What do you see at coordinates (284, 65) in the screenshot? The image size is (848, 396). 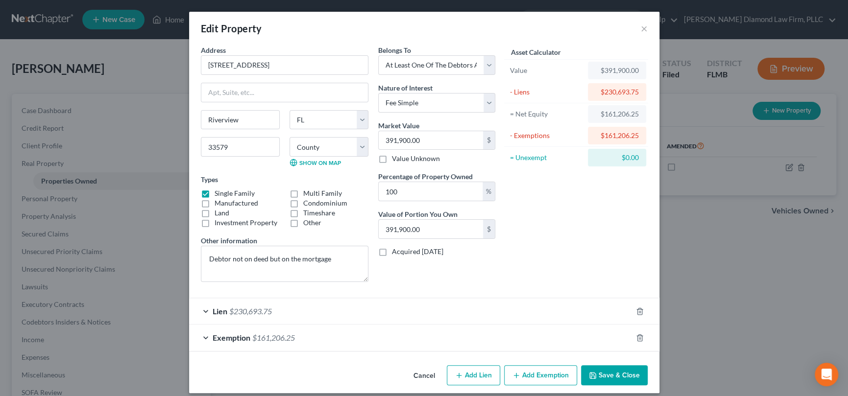 I see `input: Enter address...` at bounding box center [284, 65].